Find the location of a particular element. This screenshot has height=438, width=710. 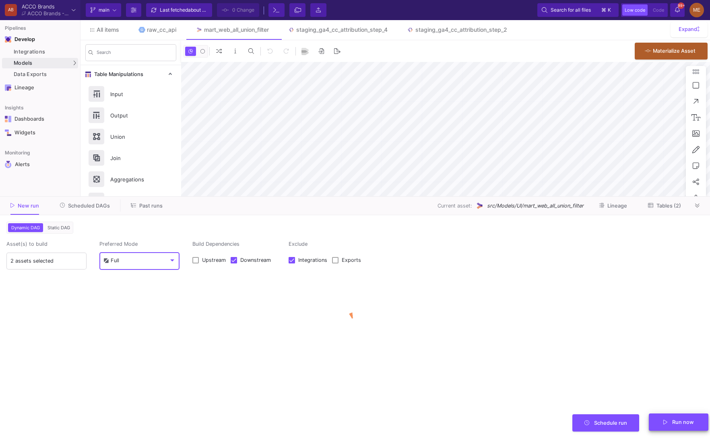

a: Navigation iconWidgets is located at coordinates (40, 133).